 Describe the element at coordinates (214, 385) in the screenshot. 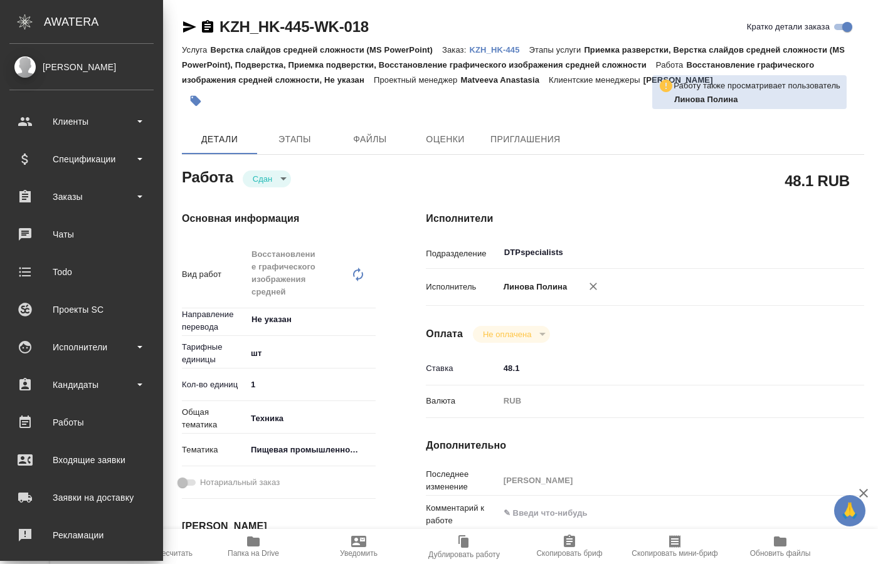

I see `p: Кол-во единиц` at that location.